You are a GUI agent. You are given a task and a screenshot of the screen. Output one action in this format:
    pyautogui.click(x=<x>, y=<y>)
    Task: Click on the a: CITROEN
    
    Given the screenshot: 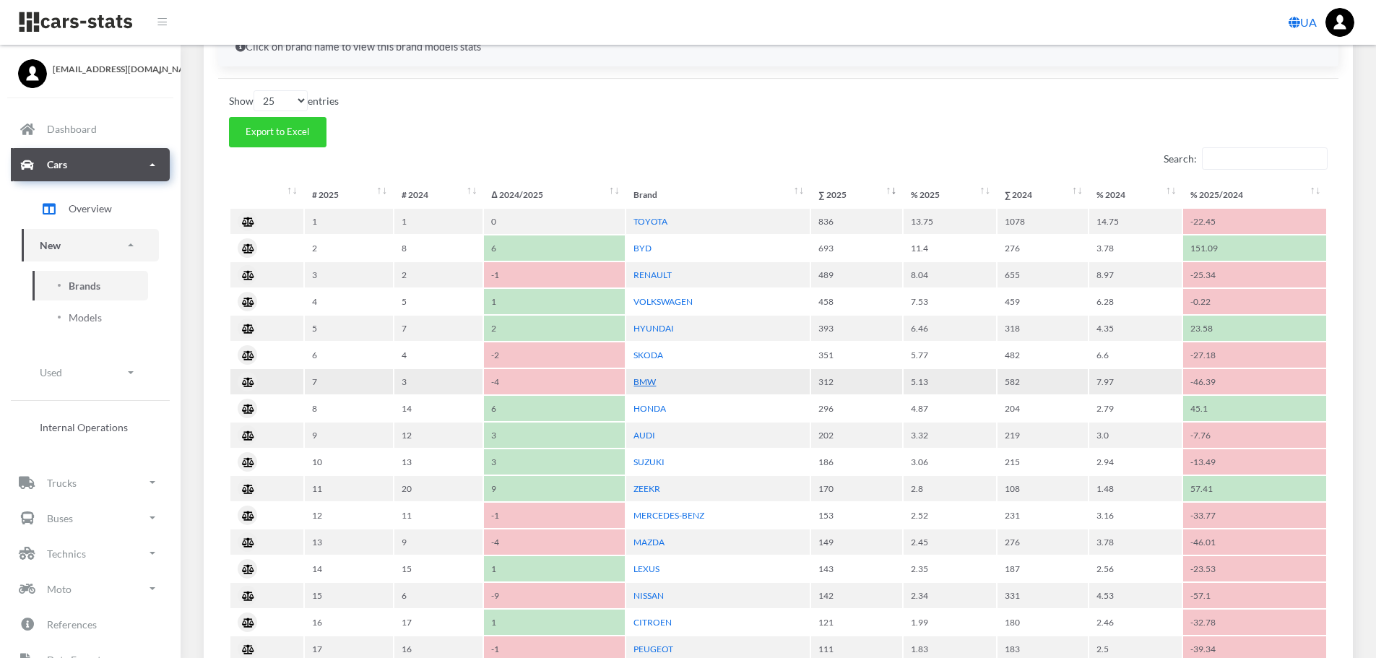 What is the action you would take?
    pyautogui.click(x=652, y=622)
    